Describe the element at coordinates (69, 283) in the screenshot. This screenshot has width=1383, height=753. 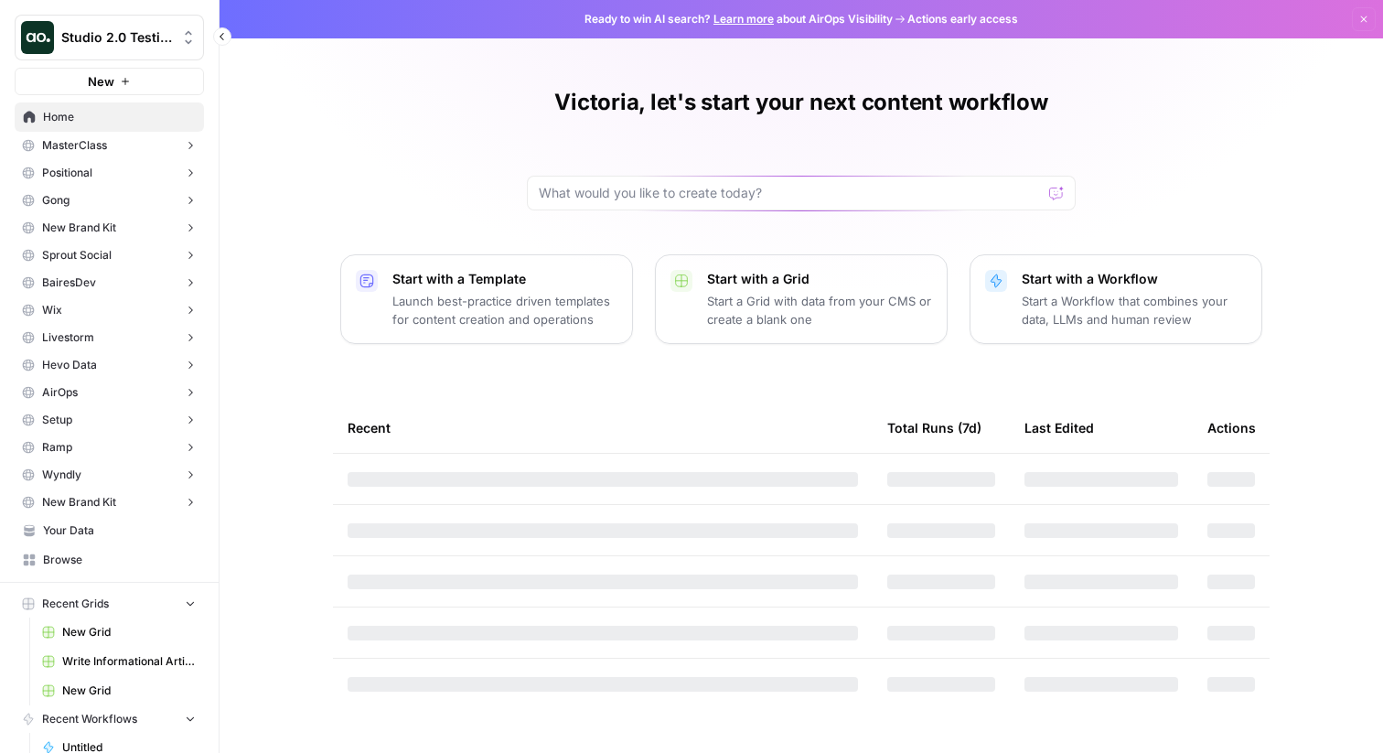
I see `span: BairesDev` at that location.